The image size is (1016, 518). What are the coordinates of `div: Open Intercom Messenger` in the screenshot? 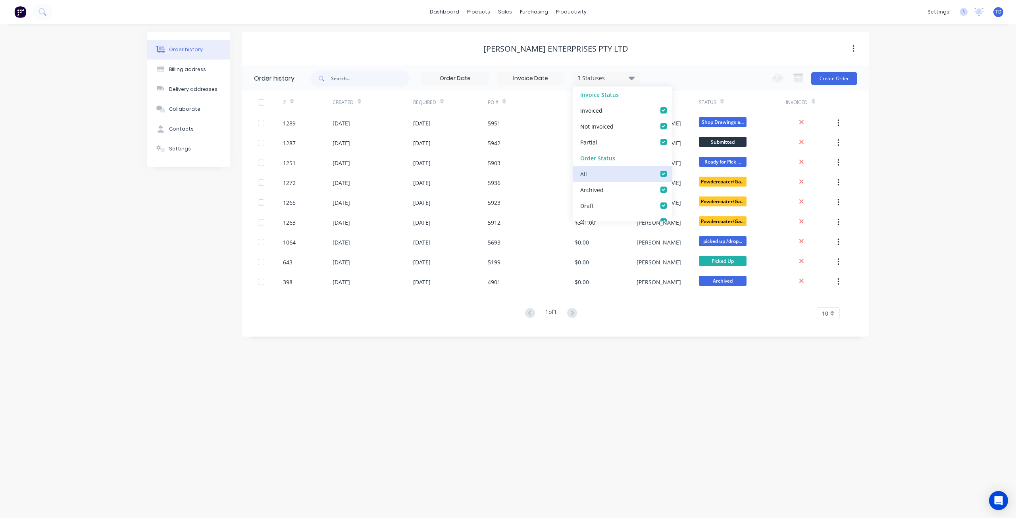 It's located at (998, 500).